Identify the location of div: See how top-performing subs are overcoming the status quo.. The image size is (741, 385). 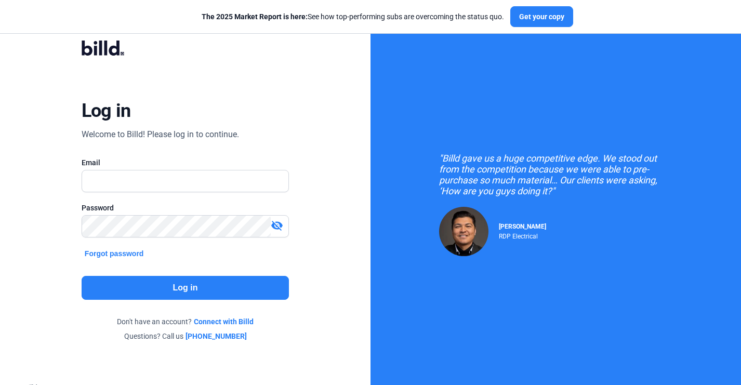
(353, 17).